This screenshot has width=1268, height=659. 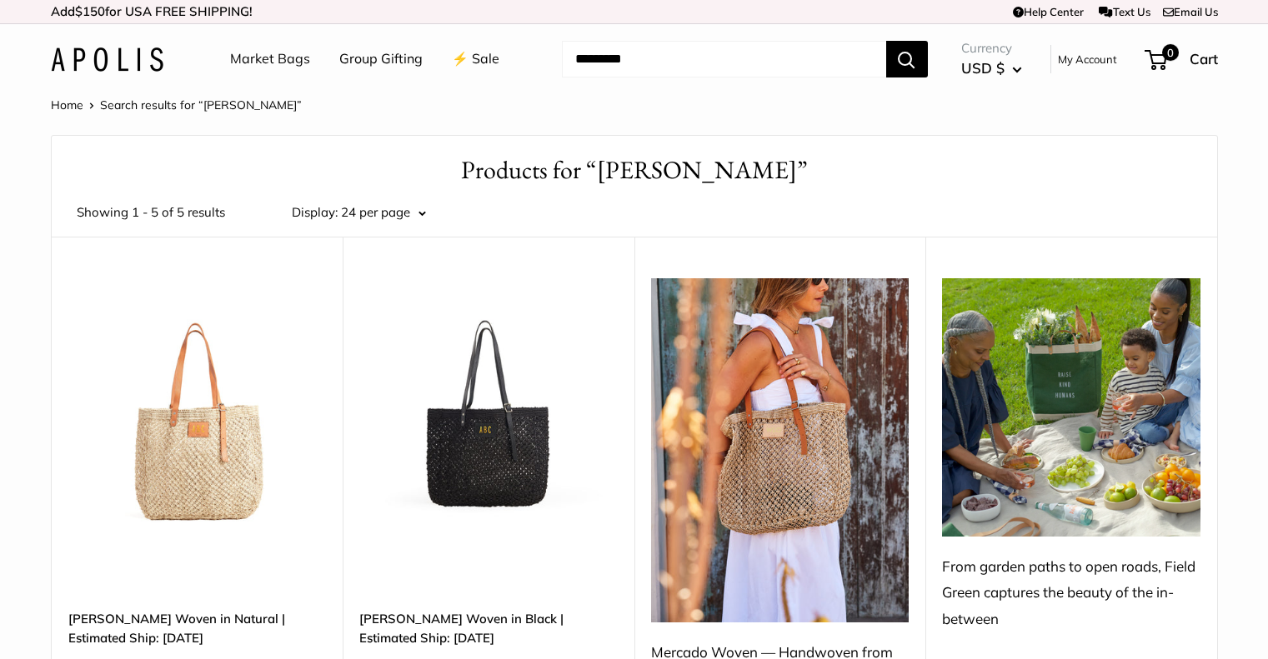 What do you see at coordinates (475, 59) in the screenshot?
I see `a: ⚡️ Sale` at bounding box center [475, 59].